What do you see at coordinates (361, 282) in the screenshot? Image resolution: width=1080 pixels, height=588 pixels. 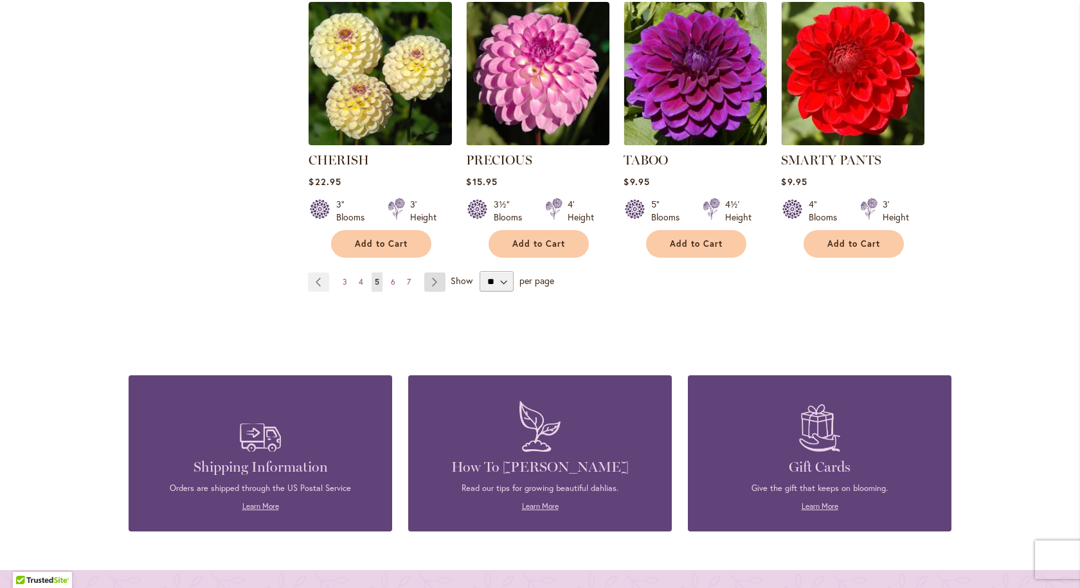 I see `span: 4` at bounding box center [361, 282].